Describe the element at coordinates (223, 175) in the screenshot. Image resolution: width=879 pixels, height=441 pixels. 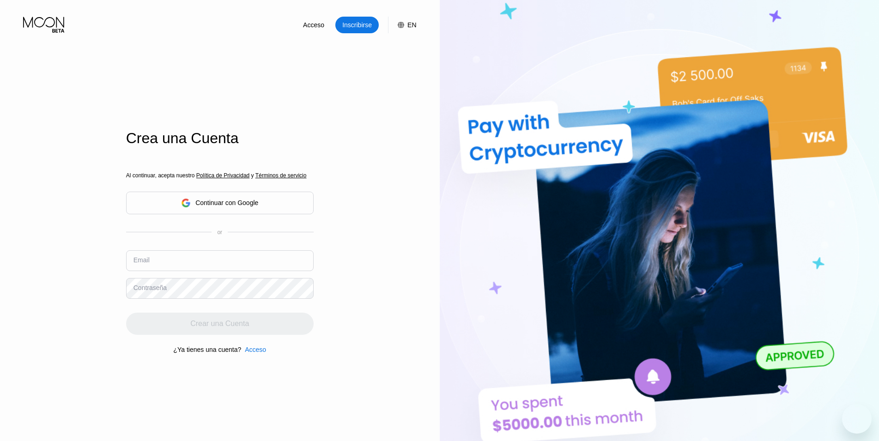
I see `span: Política de Privacidad` at that location.